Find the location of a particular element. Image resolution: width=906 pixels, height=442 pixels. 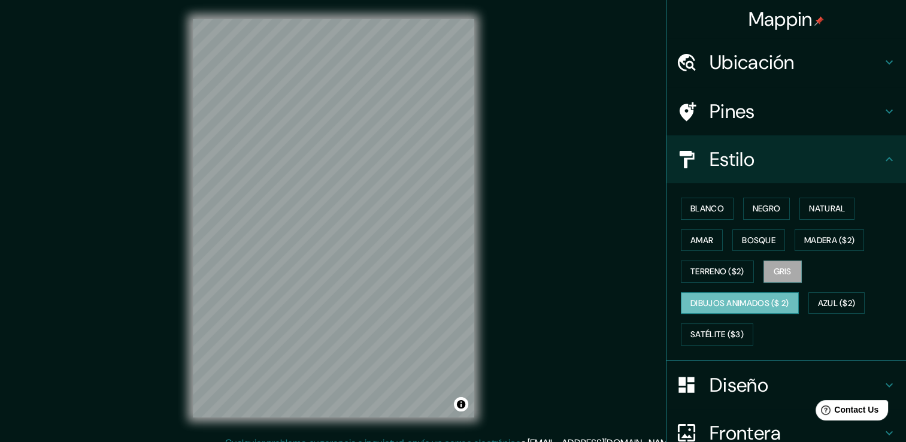

h4: Estilo is located at coordinates (796, 159).